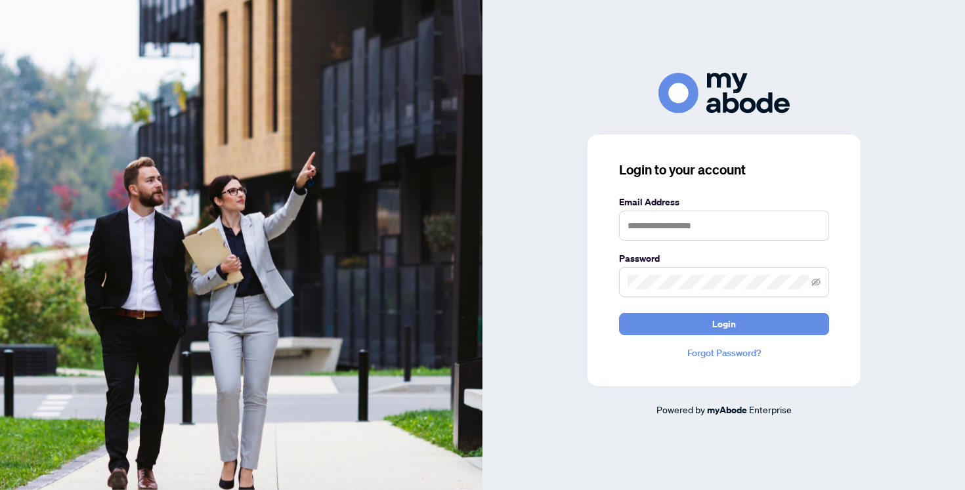 The height and width of the screenshot is (490, 965). Describe the element at coordinates (680, 409) in the screenshot. I see `span: Powered by` at that location.